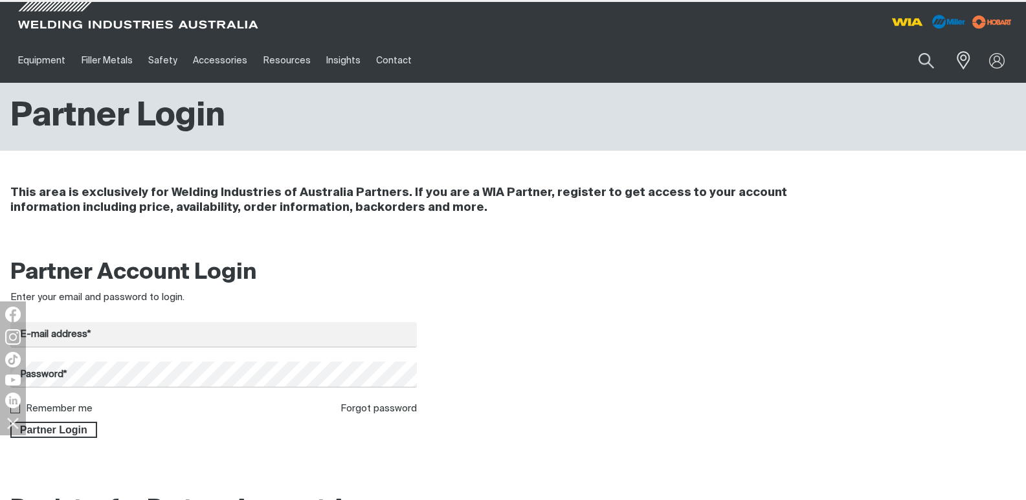 The height and width of the screenshot is (500, 1026). What do you see at coordinates (926, 60) in the screenshot?
I see `button: Search products` at bounding box center [926, 60].